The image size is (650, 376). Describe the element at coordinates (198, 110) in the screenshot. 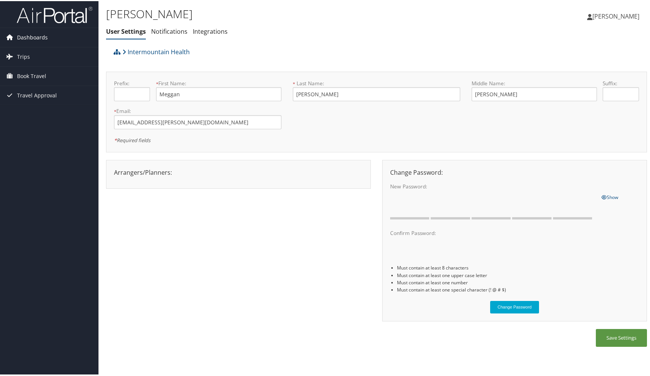

I see `label: Email:` at that location.